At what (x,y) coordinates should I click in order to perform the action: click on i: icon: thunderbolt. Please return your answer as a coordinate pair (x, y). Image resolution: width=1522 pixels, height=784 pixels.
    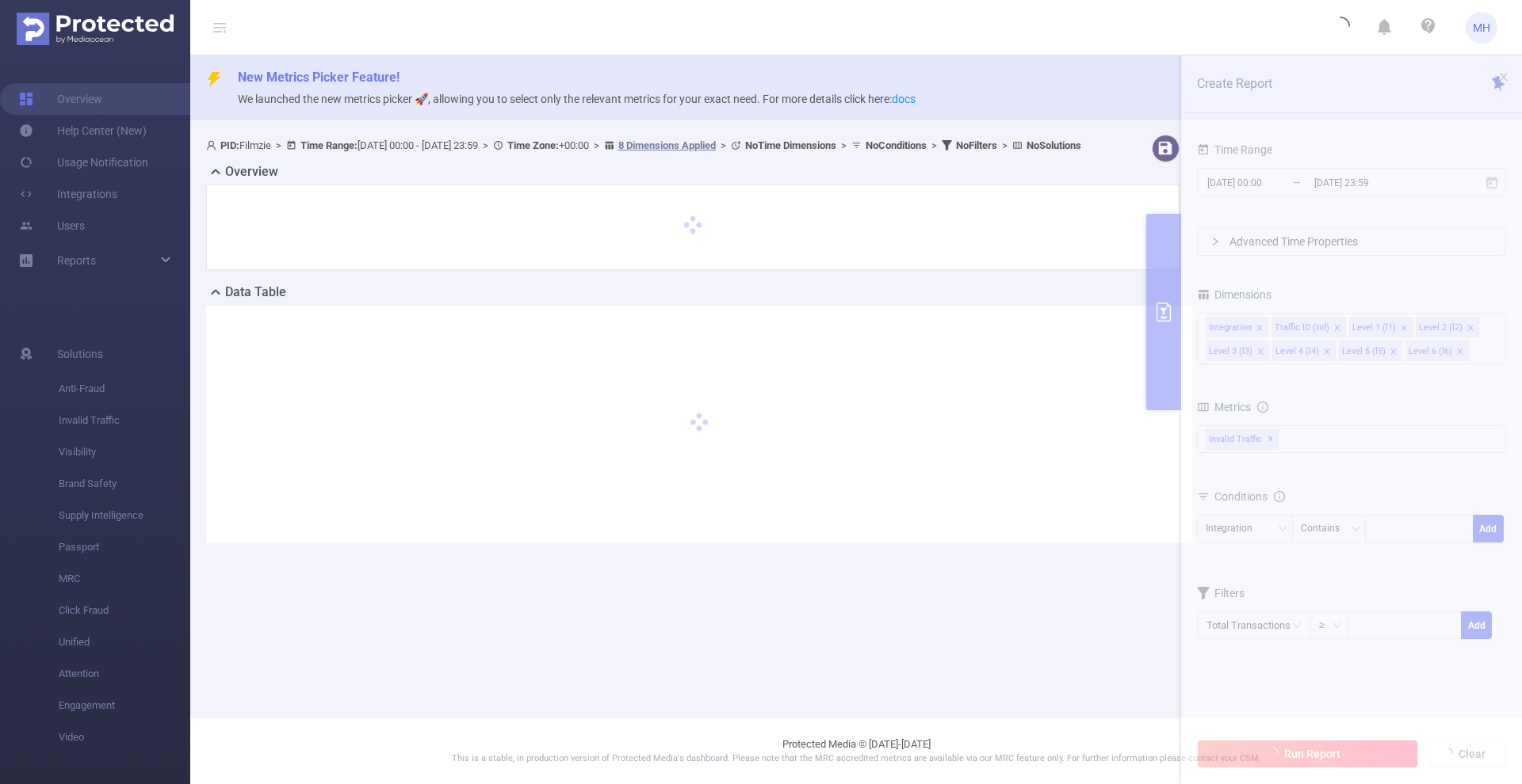
    Looking at the image, I should click on (214, 79).